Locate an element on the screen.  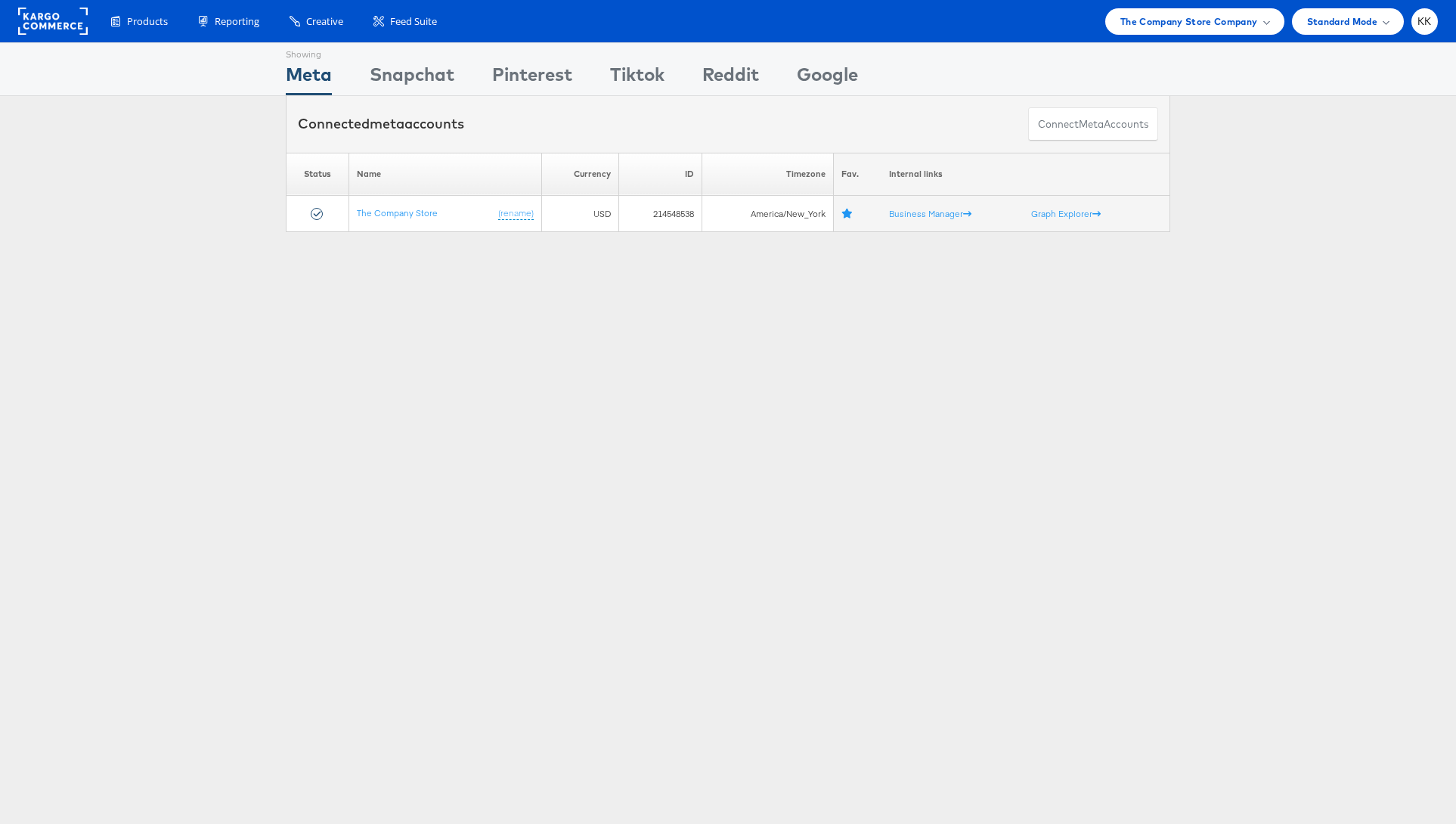
a: Business Manager is located at coordinates (930, 213).